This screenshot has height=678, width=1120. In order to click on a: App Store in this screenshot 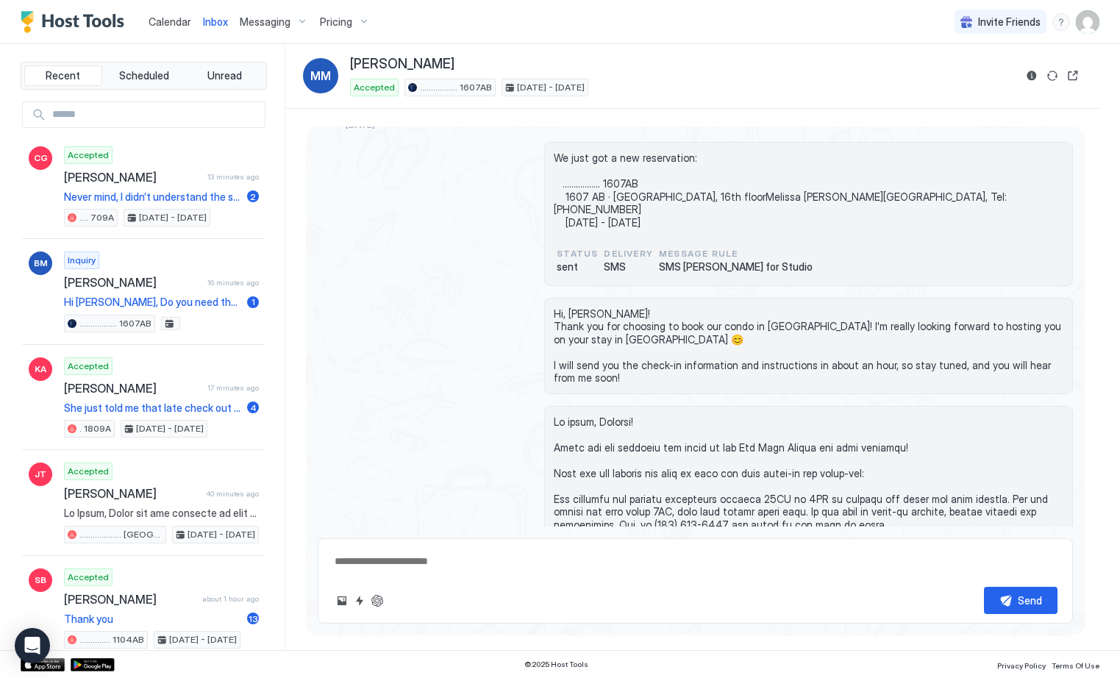, I will do `click(43, 665)`.